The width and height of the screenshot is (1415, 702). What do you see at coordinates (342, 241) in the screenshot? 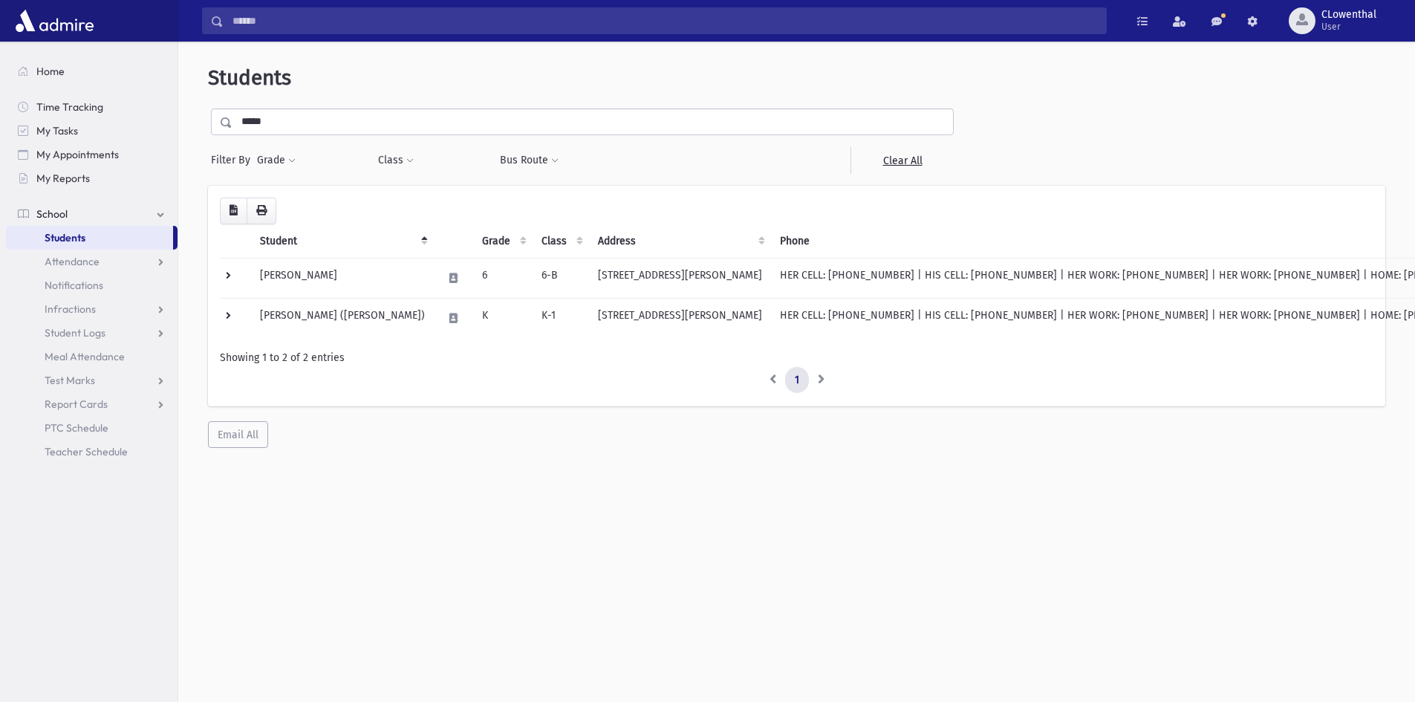
I see `th: Student: activate to sort column descending` at bounding box center [342, 241].